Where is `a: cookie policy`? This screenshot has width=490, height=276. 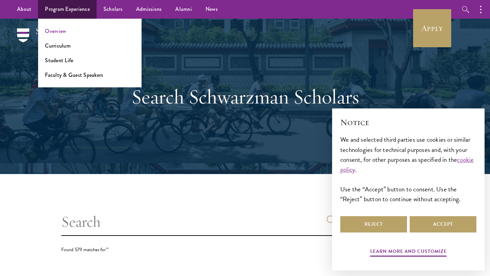 a: cookie policy is located at coordinates (407, 165).